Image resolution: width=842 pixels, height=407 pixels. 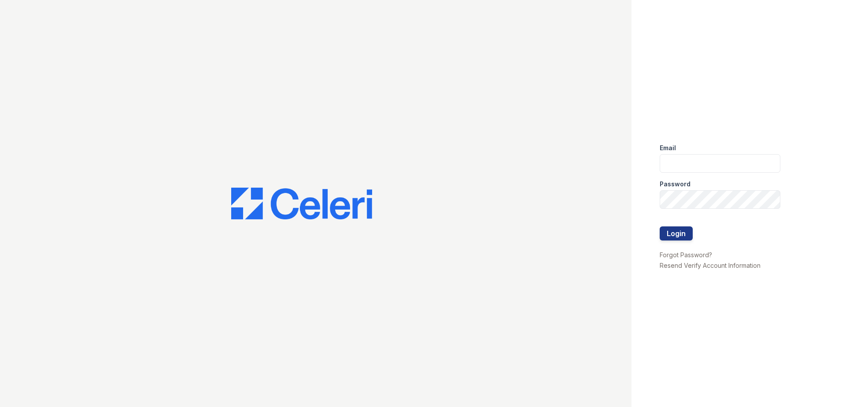 I want to click on a: Resend Verify Account Information, so click(x=710, y=265).